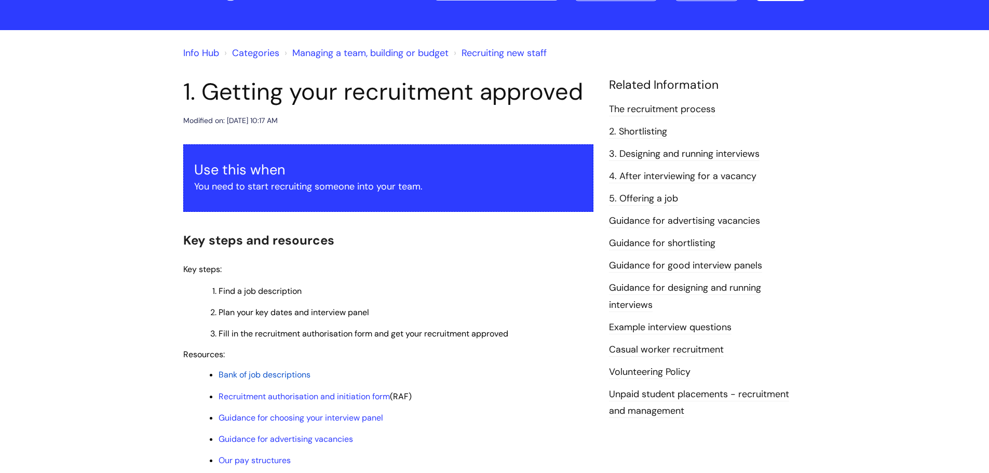  Describe the element at coordinates (294, 312) in the screenshot. I see `span: Plan your key dates and interview panel` at that location.